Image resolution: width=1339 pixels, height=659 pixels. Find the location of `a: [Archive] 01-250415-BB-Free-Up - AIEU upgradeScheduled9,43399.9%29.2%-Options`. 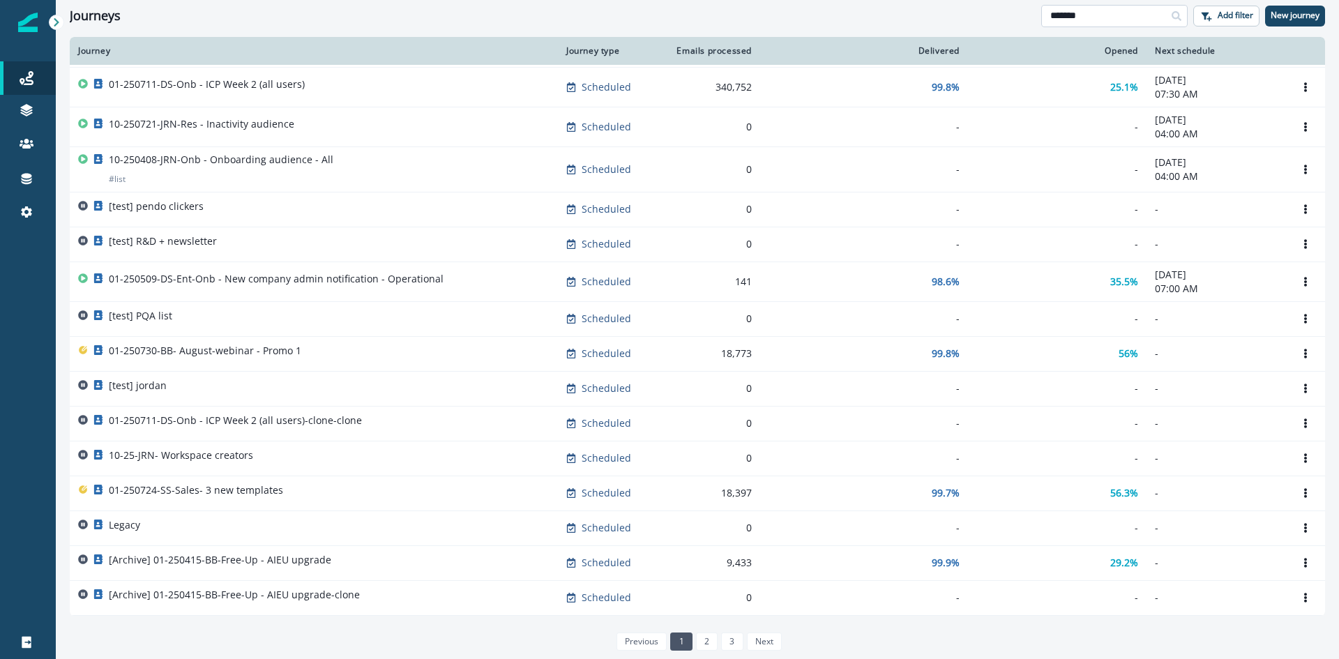

a: [Archive] 01-250415-BB-Free-Up - AIEU upgradeScheduled9,43399.9%29.2%-Options is located at coordinates (698, 563).